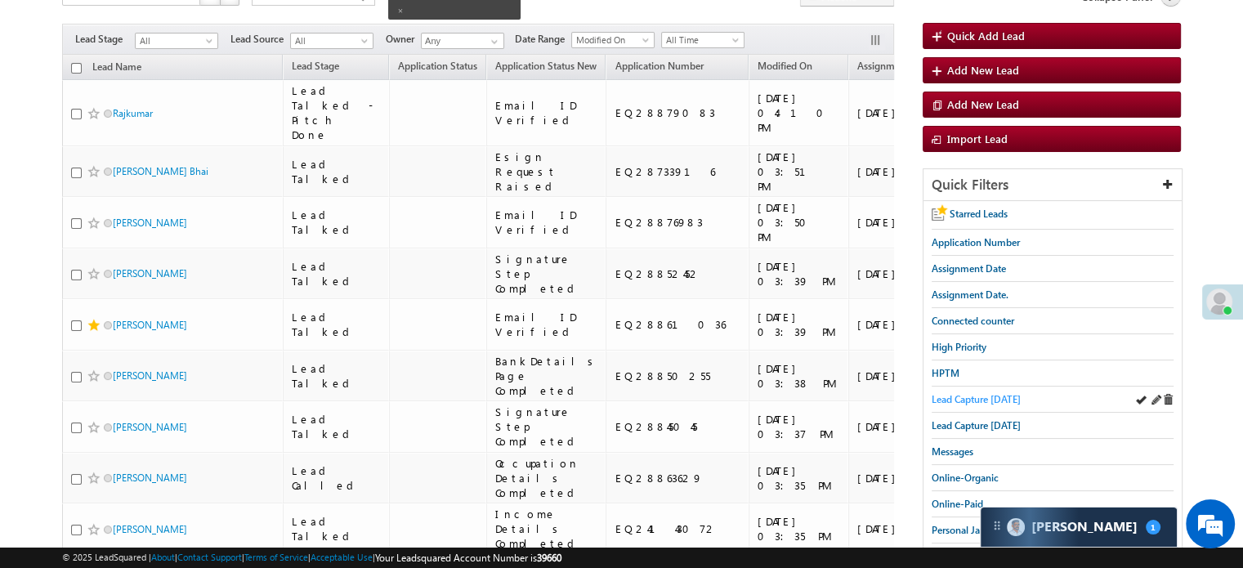 This screenshot has height=568, width=1243. Describe the element at coordinates (985, 35) in the screenshot. I see `span: Quick Add Lead` at that location.